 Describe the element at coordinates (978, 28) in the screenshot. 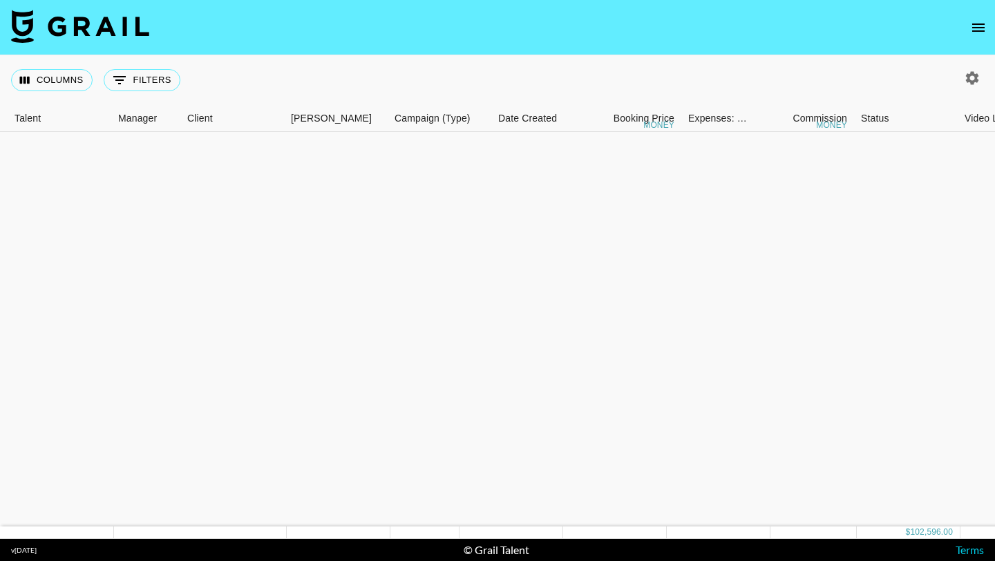

I see `button: open drawer` at that location.